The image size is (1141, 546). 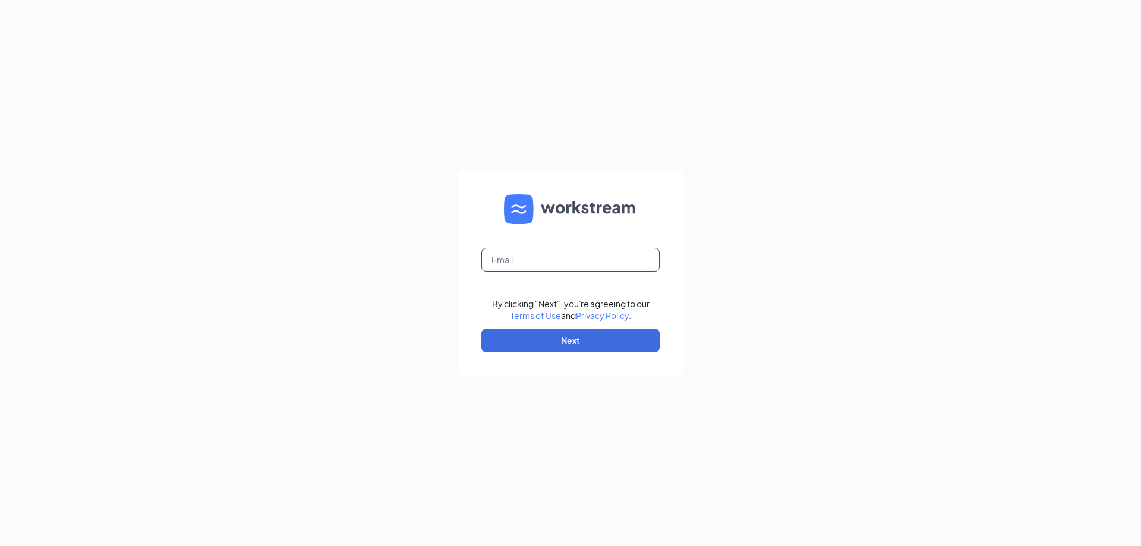 I want to click on div: By clicking "Next", you're agreeing to our and ., so click(x=570, y=310).